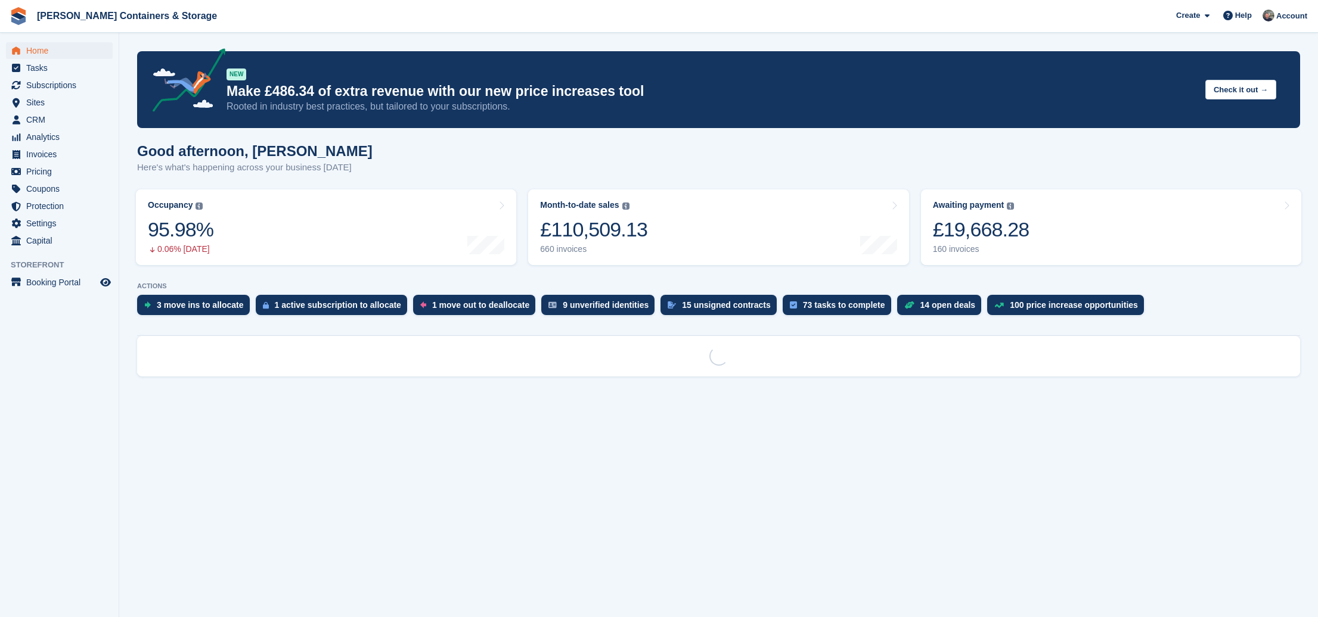 Image resolution: width=1318 pixels, height=617 pixels. I want to click on a: 15 unsigned contracts, so click(721, 308).